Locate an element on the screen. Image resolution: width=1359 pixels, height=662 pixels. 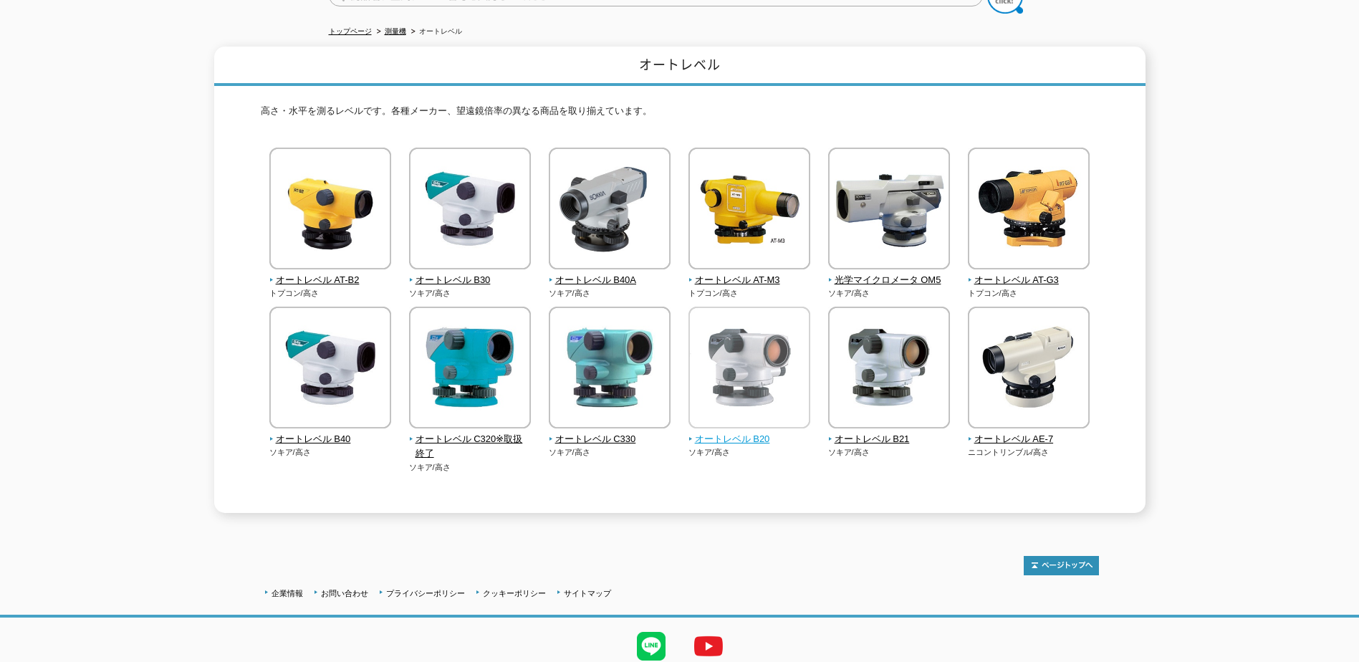
span: オートレベル AT-G3 is located at coordinates (1029, 280).